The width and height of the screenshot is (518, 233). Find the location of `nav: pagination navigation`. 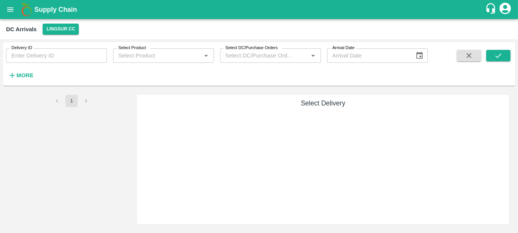

nav: pagination navigation is located at coordinates (72, 101).